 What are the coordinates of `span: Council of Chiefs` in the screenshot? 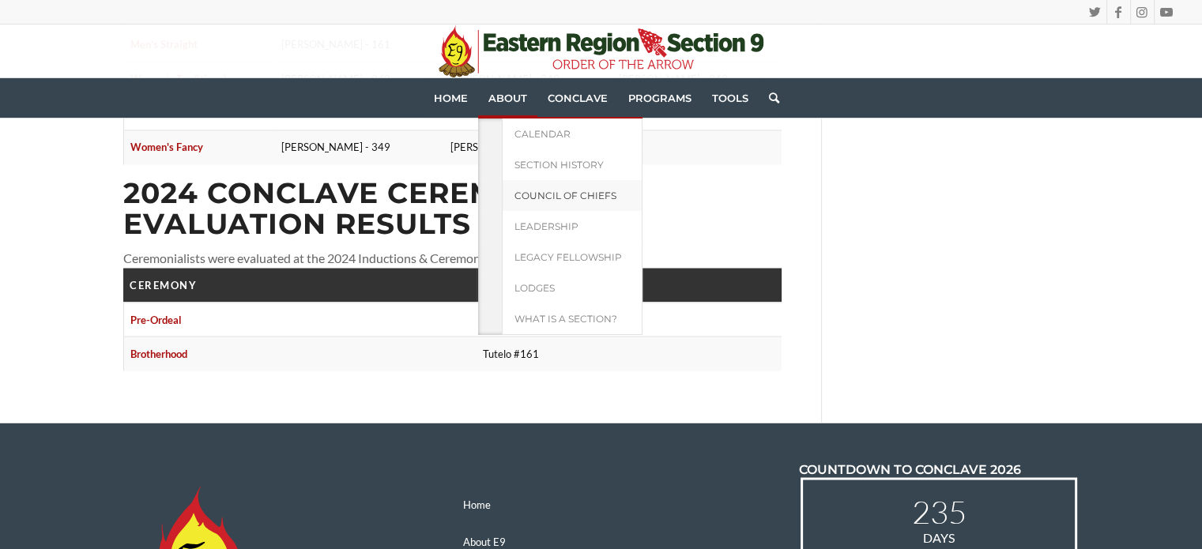 It's located at (565, 195).